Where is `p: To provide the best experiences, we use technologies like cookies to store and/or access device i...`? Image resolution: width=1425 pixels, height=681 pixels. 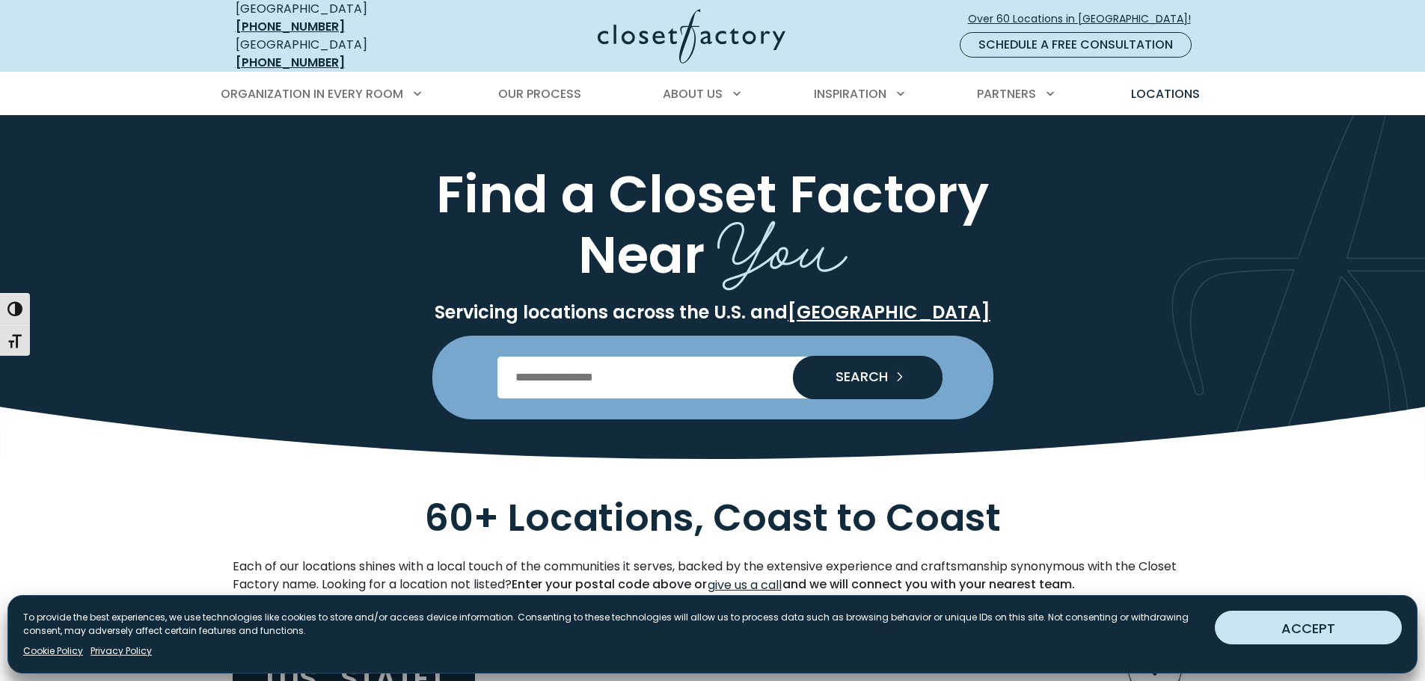 p: To provide the best experiences, we use technologies like cookies to store and/or access device i... is located at coordinates (612, 624).